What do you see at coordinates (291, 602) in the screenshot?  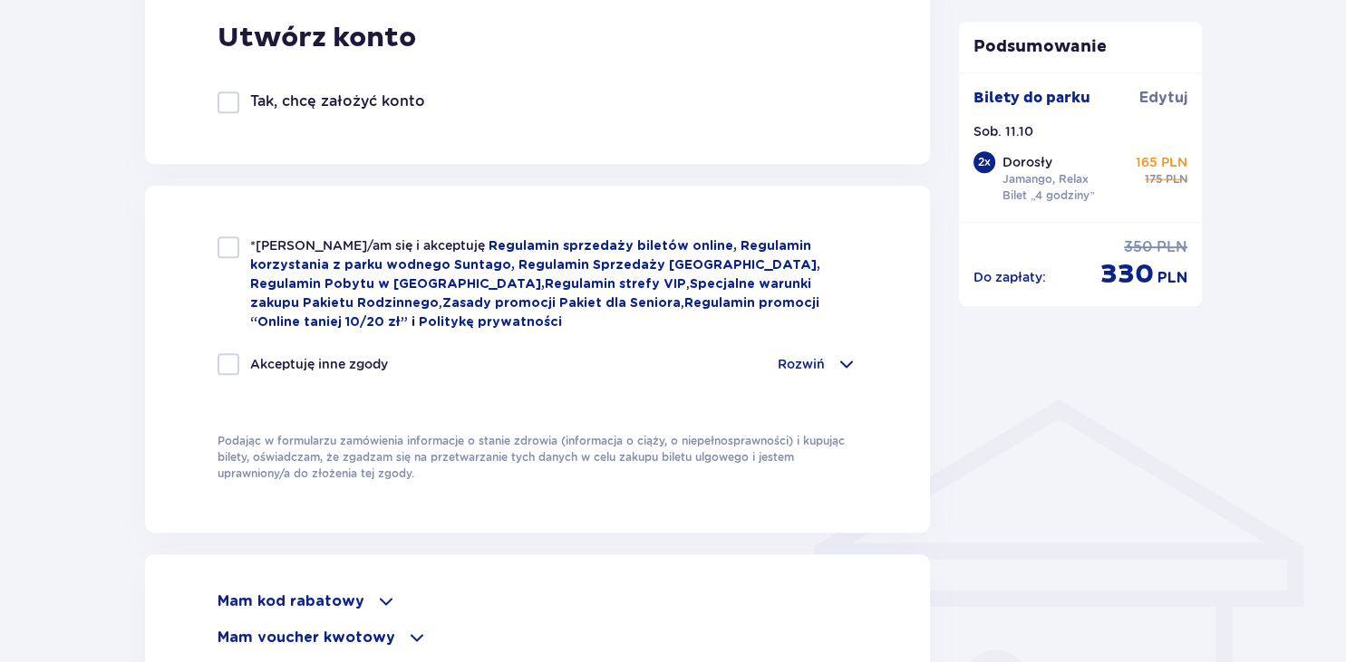 I see `p: Mam kod rabatowy` at bounding box center [291, 602].